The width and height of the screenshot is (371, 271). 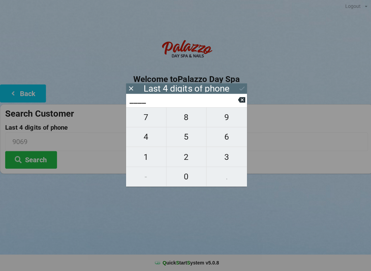 I want to click on button: 8, so click(x=185, y=118).